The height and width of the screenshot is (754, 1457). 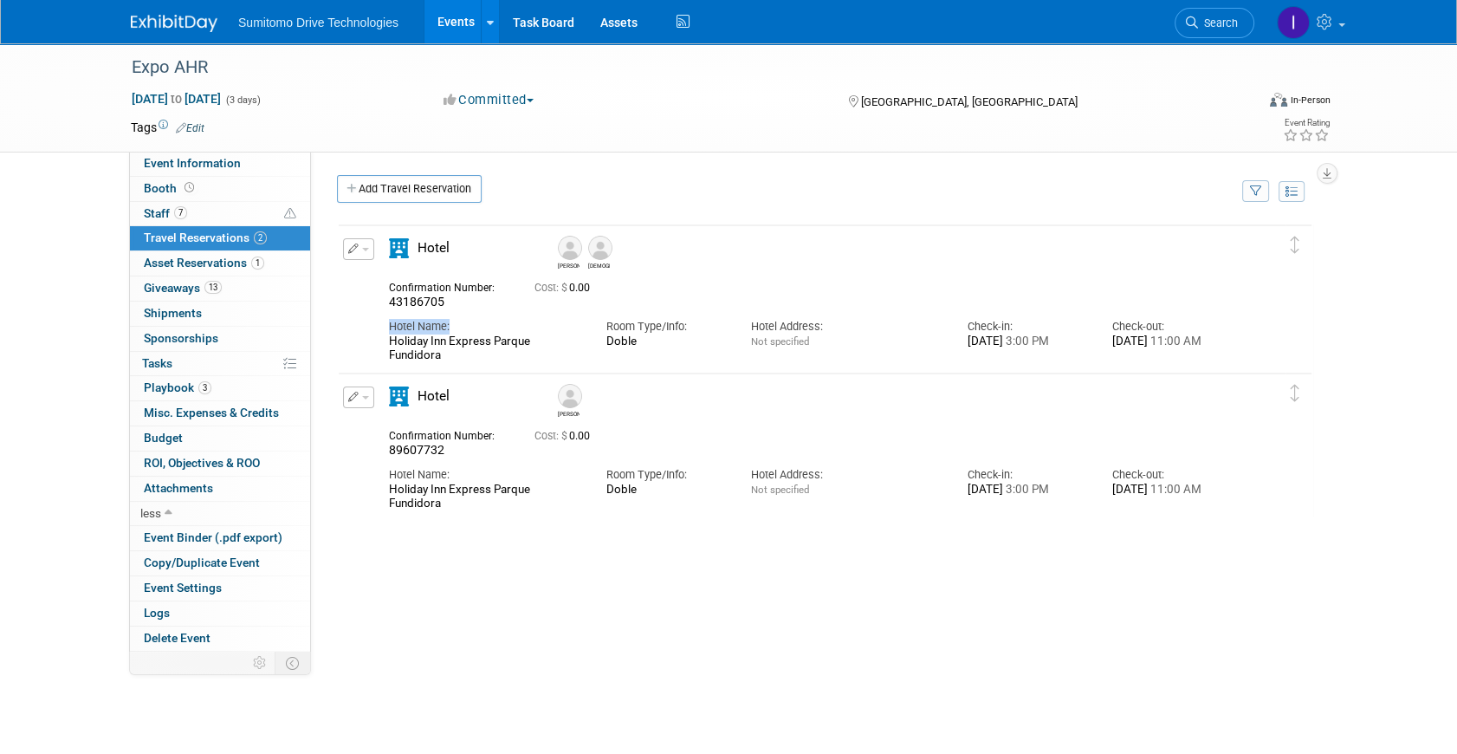 What do you see at coordinates (676, 68) in the screenshot?
I see `div: Expo AHR` at bounding box center [676, 68].